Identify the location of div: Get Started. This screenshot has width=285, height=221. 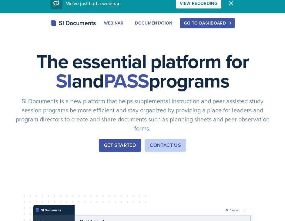
(120, 145).